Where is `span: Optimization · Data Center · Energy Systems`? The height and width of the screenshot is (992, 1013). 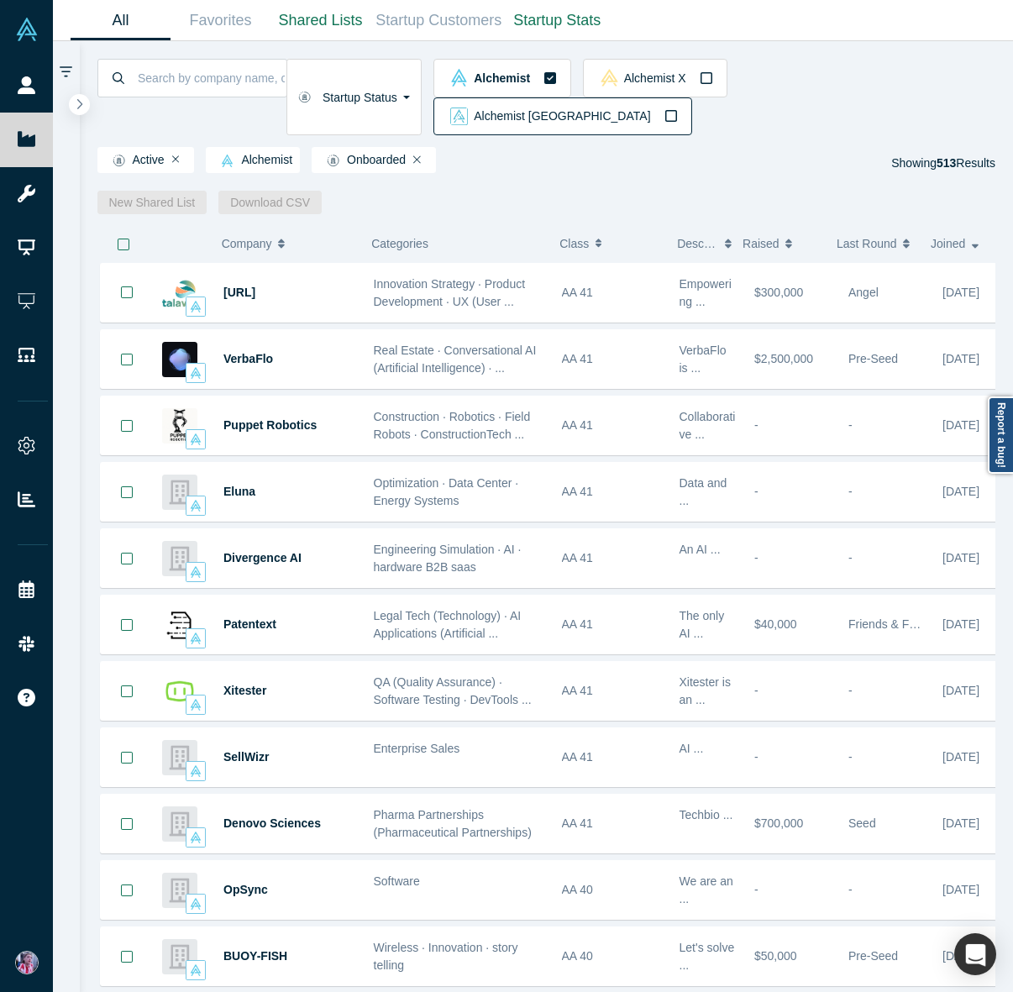 span: Optimization · Data Center · Energy Systems is located at coordinates (446, 491).